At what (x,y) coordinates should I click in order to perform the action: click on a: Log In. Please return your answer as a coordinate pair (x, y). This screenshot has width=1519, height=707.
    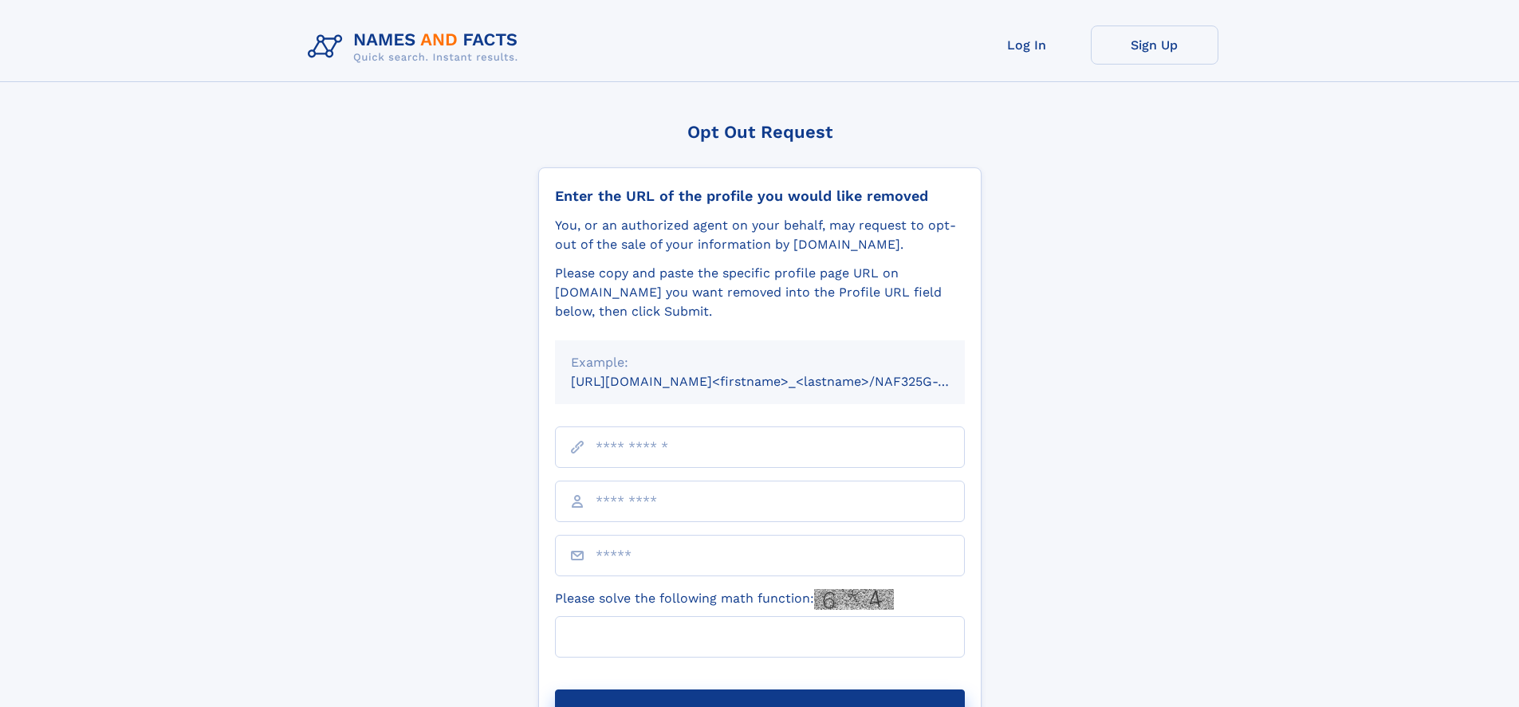
    Looking at the image, I should click on (1027, 45).